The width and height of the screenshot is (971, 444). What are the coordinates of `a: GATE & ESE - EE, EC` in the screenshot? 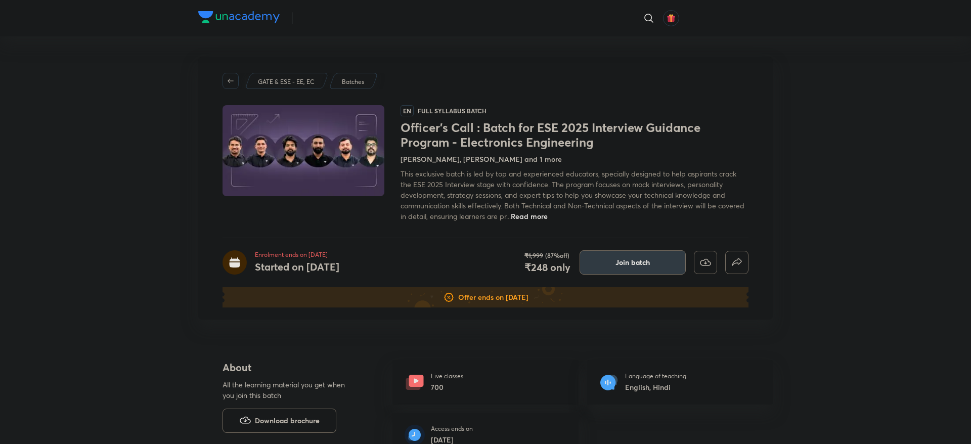 It's located at (286, 82).